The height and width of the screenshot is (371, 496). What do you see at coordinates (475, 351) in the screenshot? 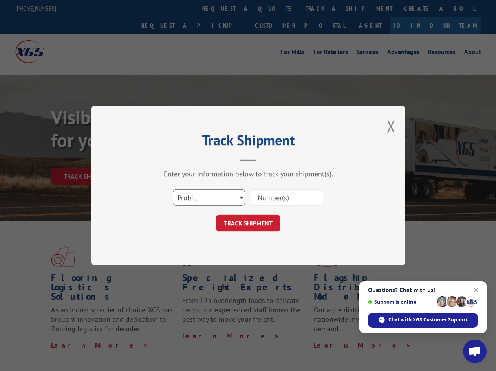
I see `div: Open chat` at bounding box center [475, 351].